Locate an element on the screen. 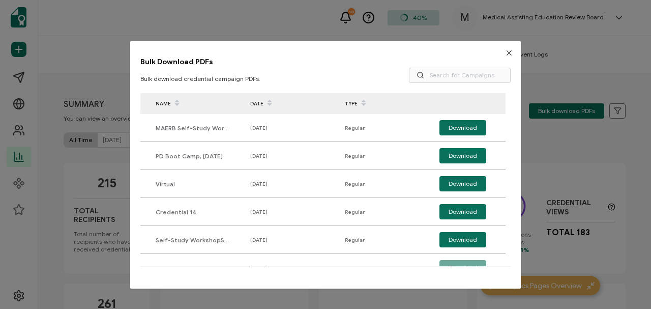 Image resolution: width=651 pixels, height=309 pixels. span: Credential 12 is located at coordinates (193, 267).